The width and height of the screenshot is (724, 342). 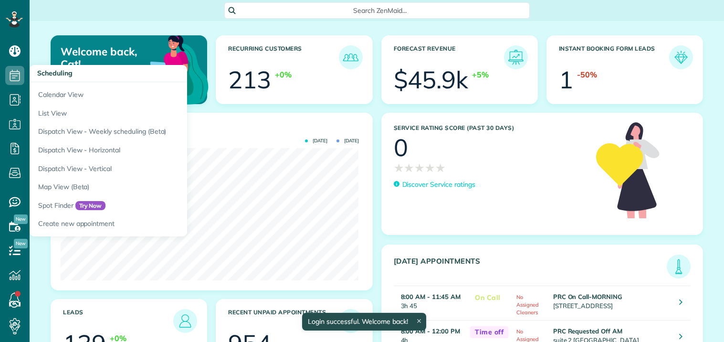 I want to click on a: Calendar View, so click(x=149, y=93).